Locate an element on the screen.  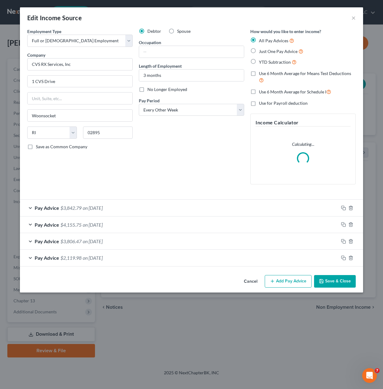
label: Length of Employment is located at coordinates (160, 66).